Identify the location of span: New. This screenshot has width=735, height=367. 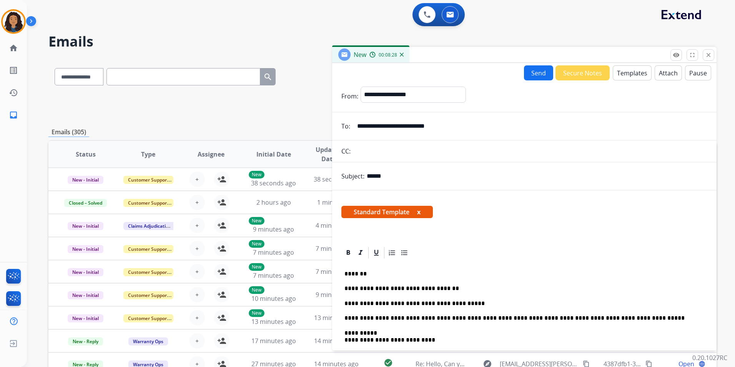
(360, 55).